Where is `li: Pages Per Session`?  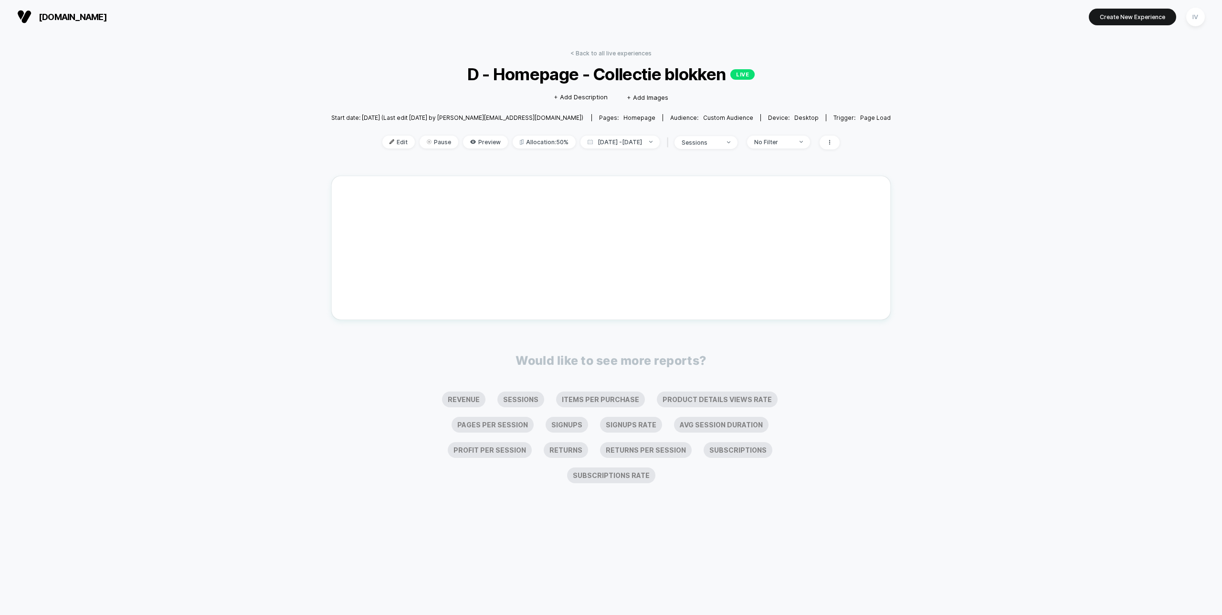
li: Pages Per Session is located at coordinates (493, 424).